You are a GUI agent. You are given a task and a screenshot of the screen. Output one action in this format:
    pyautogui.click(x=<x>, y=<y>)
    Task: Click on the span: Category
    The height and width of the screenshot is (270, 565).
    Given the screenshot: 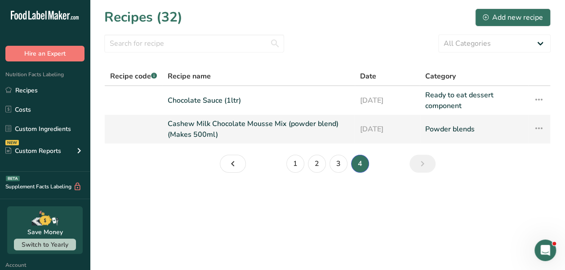 What is the action you would take?
    pyautogui.click(x=440, y=76)
    